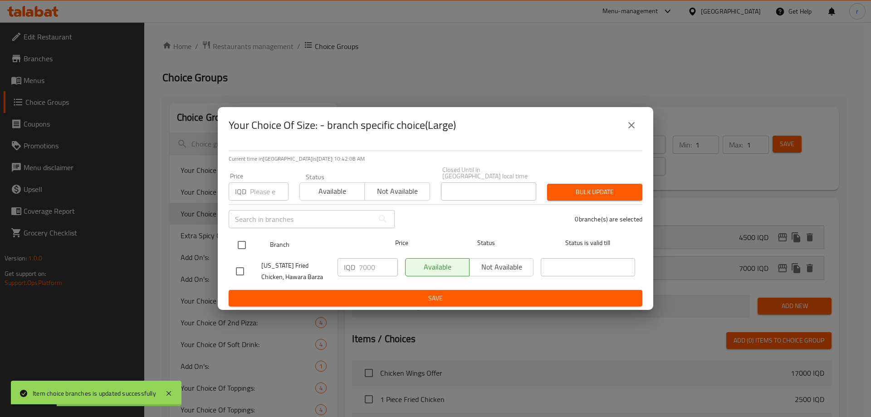 This screenshot has width=871, height=417. Describe the element at coordinates (609, 219) in the screenshot. I see `p: 0 branche(s) are selected` at that location.